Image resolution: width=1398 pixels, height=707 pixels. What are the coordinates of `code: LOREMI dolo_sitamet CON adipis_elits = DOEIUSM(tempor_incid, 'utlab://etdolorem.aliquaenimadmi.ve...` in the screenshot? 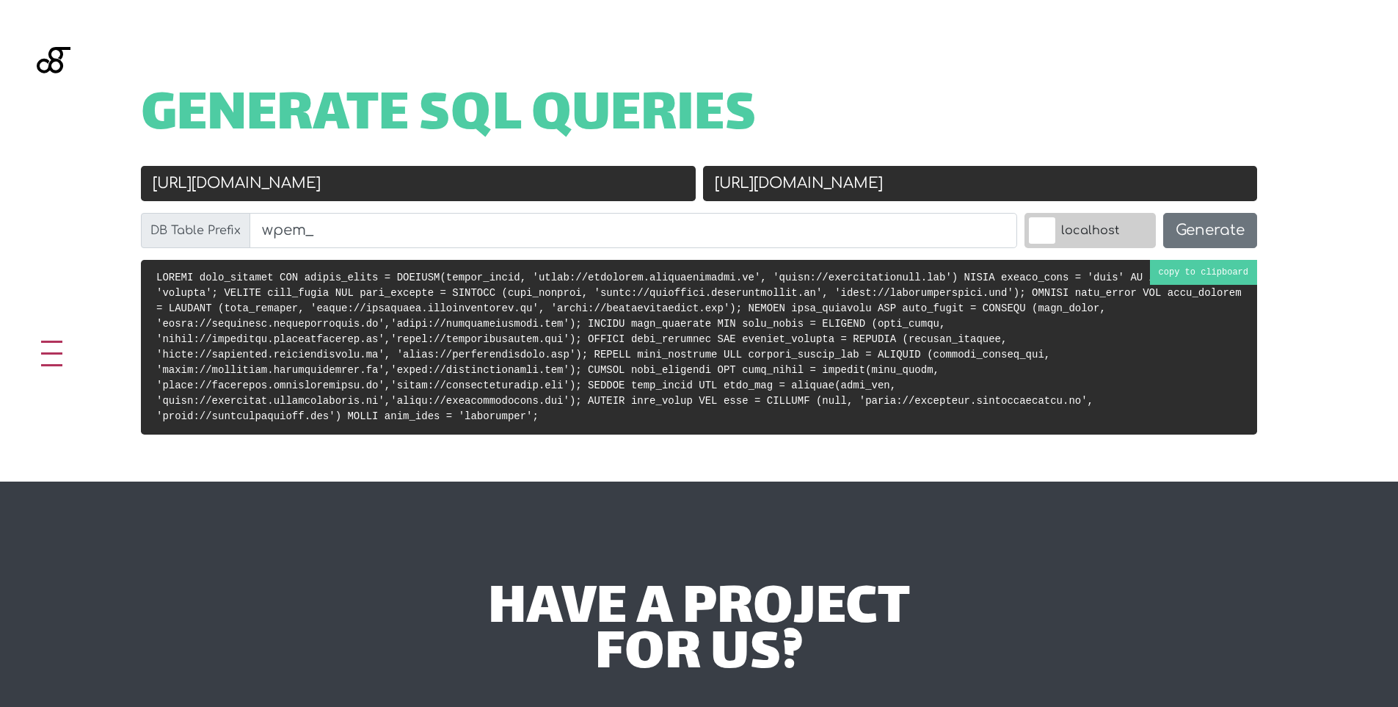 It's located at (699, 346).